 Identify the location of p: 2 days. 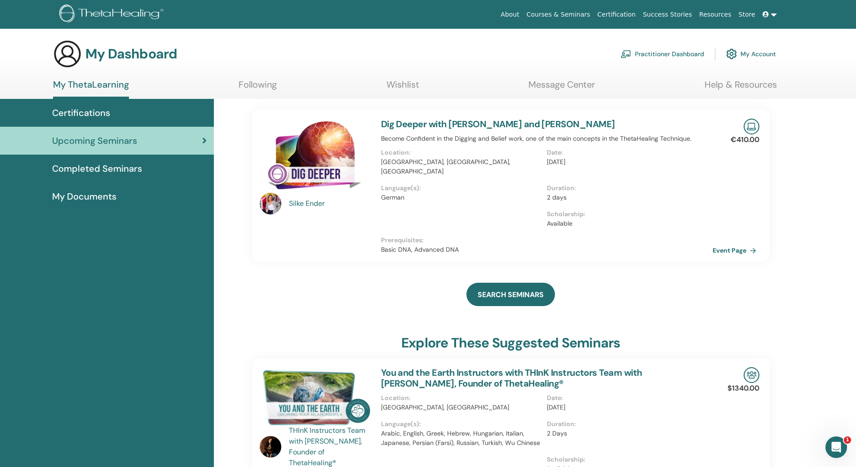
(627, 197).